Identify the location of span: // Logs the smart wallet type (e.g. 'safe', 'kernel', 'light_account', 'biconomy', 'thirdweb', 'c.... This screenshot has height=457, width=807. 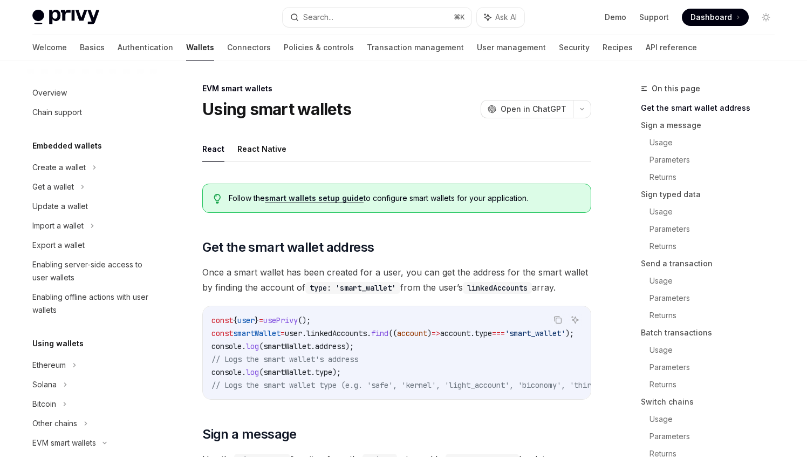
(468, 385).